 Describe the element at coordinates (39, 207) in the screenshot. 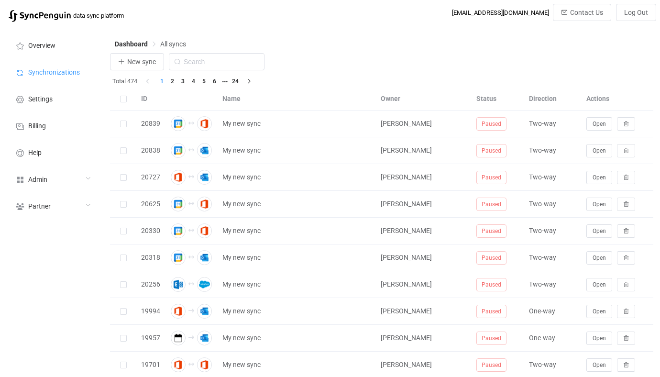

I see `span: Partner` at that location.